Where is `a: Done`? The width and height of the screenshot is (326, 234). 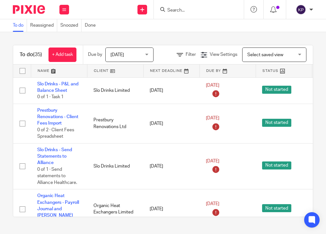 a: Done is located at coordinates (92, 25).